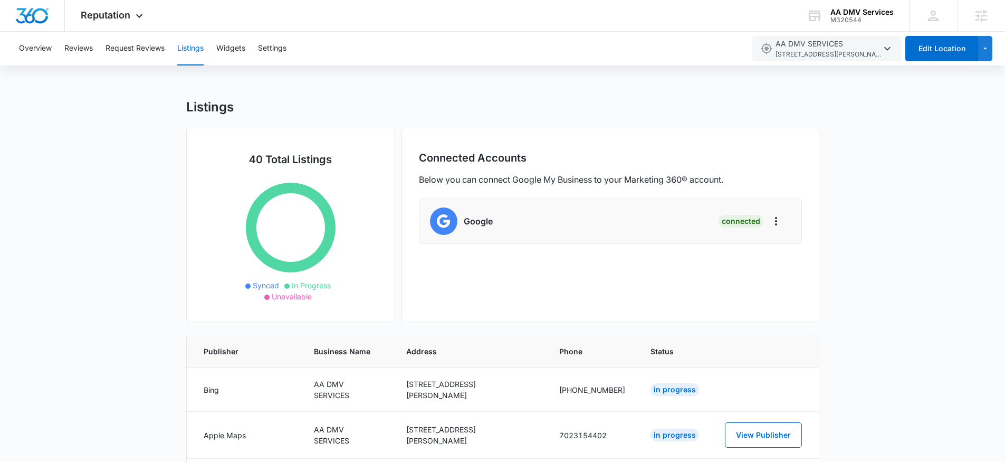  Describe the element at coordinates (246, 351) in the screenshot. I see `span: Publisher` at that location.